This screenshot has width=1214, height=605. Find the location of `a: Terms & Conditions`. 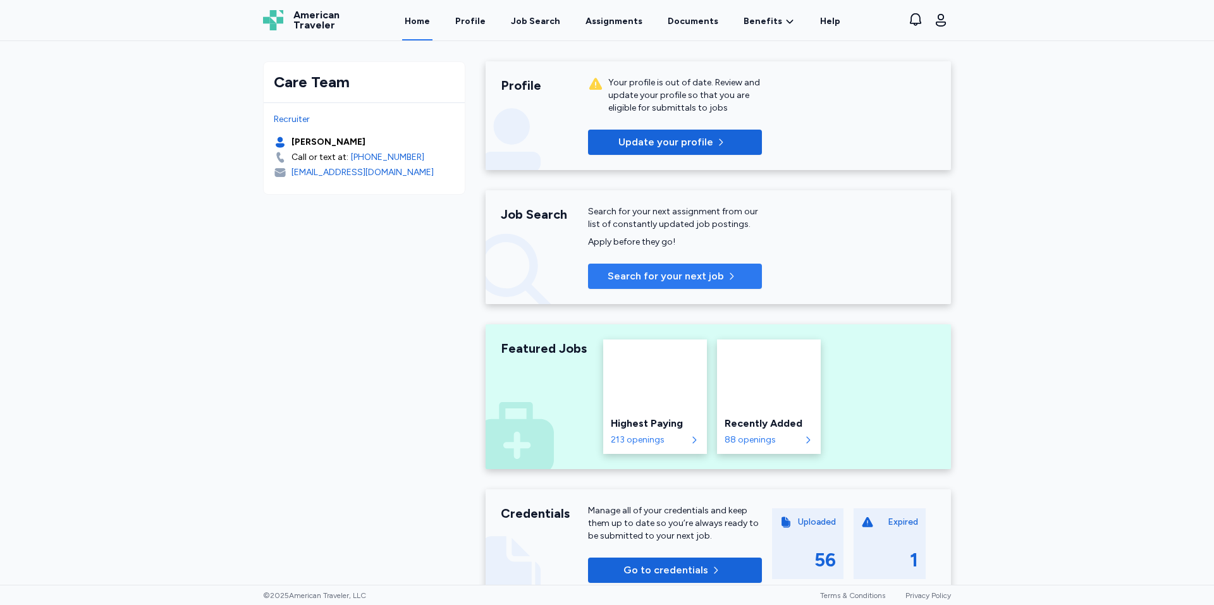

a: Terms & Conditions is located at coordinates (852, 596).